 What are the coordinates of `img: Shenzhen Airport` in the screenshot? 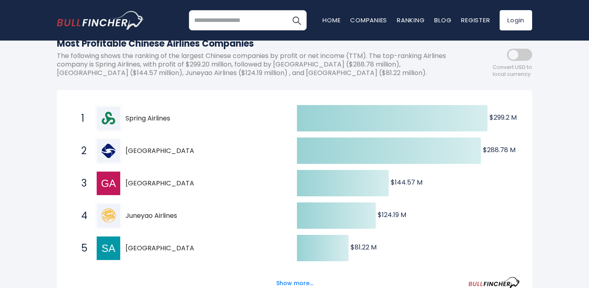 It's located at (108, 249).